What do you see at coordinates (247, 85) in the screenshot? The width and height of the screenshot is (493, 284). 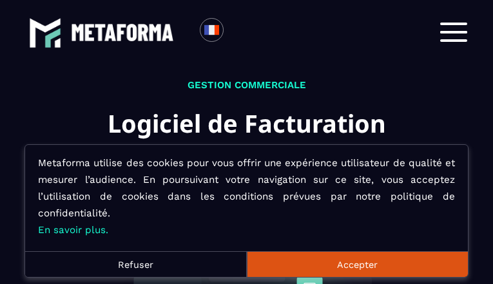 I see `p: GESTION COMMERCIALE` at bounding box center [247, 85].